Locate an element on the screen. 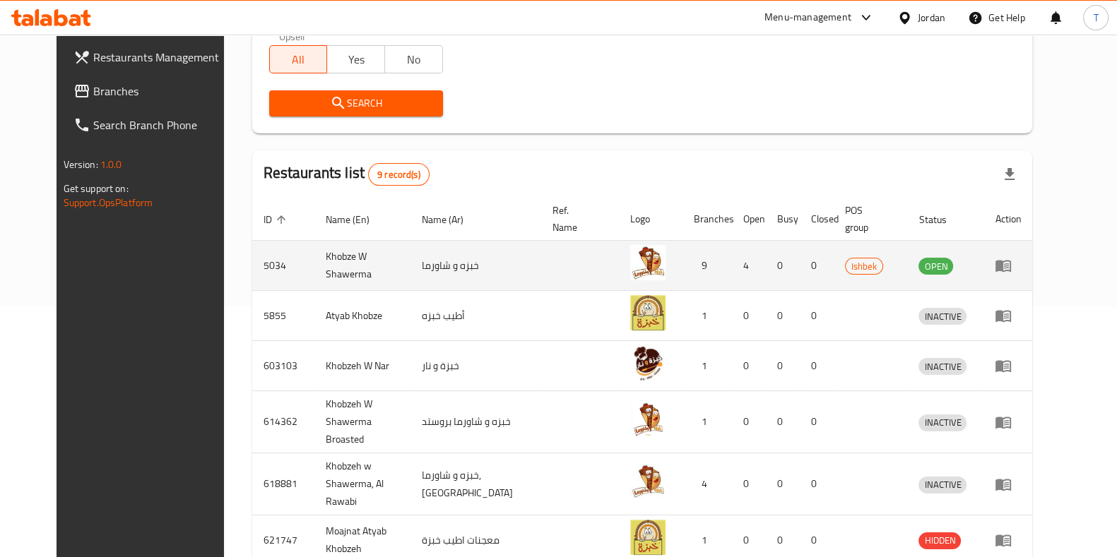 The width and height of the screenshot is (1117, 557). button: Search is located at coordinates (356, 103).